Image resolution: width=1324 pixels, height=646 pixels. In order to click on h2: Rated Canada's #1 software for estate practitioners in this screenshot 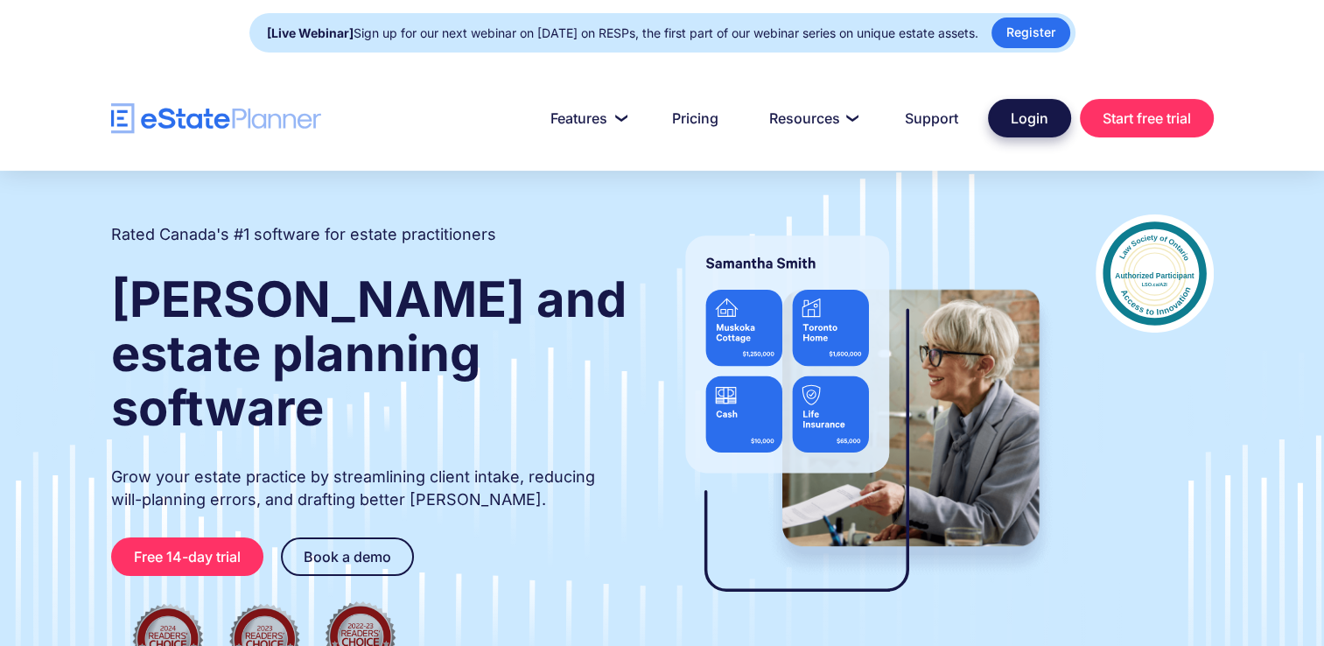, I will do `click(304, 235)`.